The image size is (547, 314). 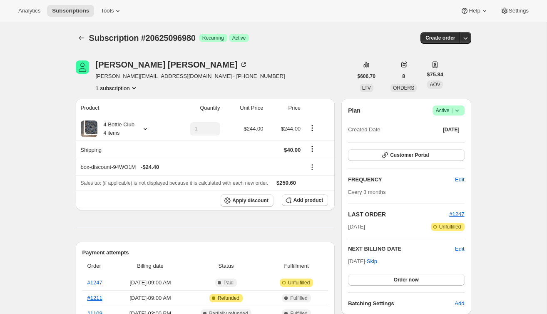 I want to click on span: Refunded, so click(x=229, y=298).